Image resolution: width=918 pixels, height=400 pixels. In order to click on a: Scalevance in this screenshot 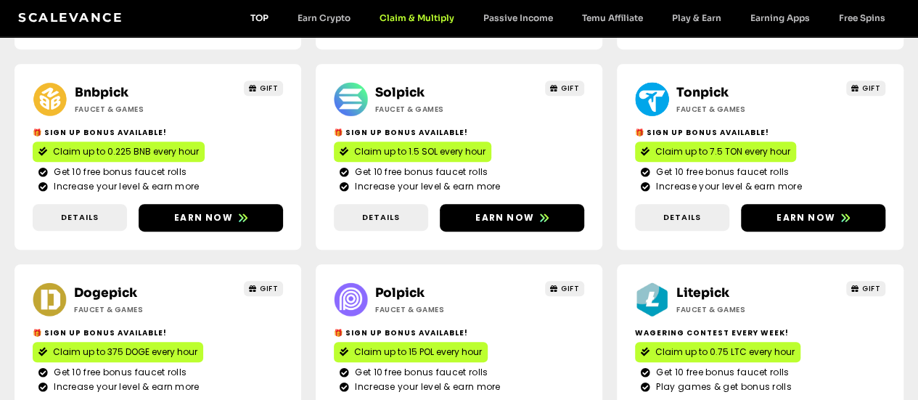, I will do `click(70, 17)`.